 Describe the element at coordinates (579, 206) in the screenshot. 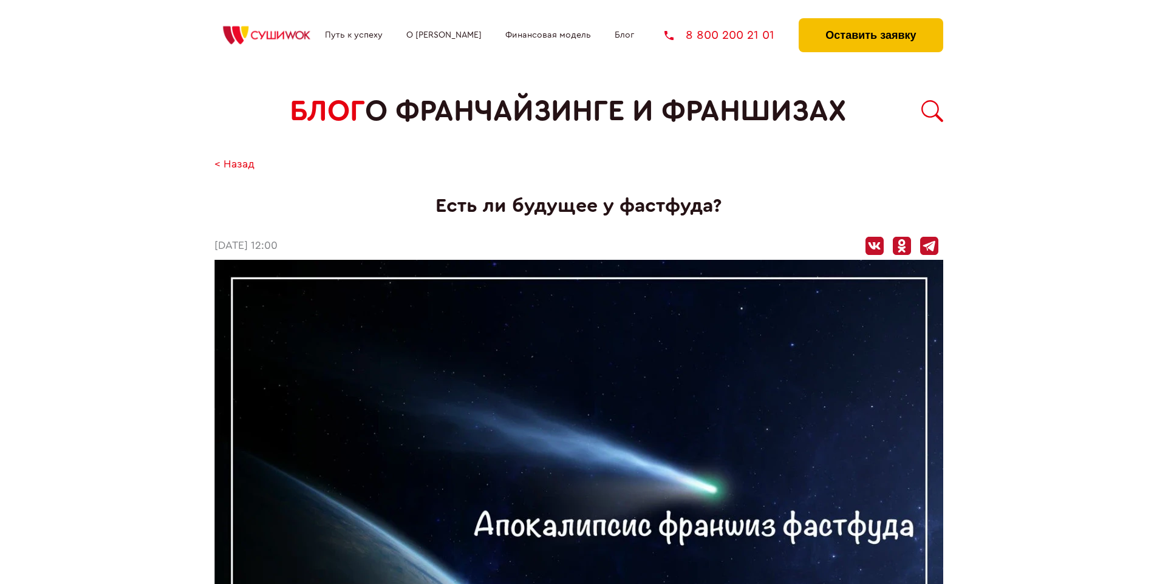

I see `h1: Есть ли будущее у фастфуда?` at that location.